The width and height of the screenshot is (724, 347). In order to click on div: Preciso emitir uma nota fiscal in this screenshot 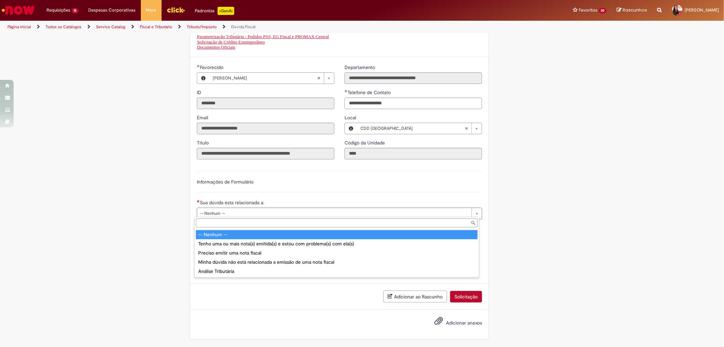, I will do `click(337, 253)`.